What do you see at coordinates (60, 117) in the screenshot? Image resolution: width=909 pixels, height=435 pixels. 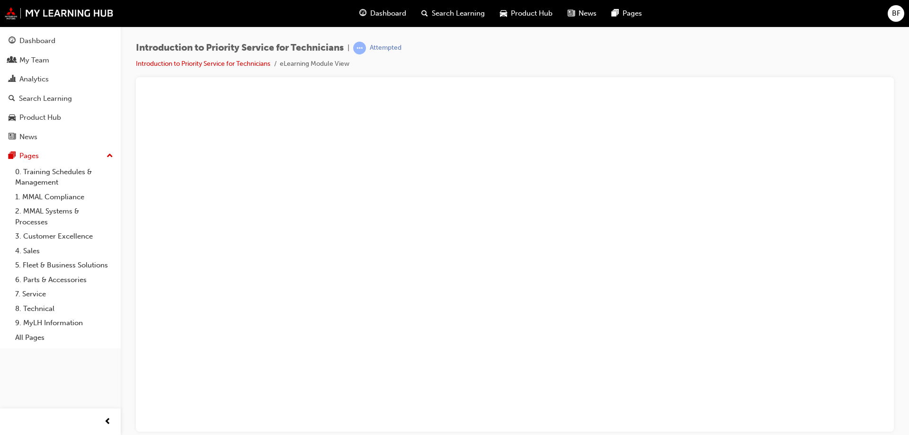 I see `a: Product Hub` at bounding box center [60, 117].